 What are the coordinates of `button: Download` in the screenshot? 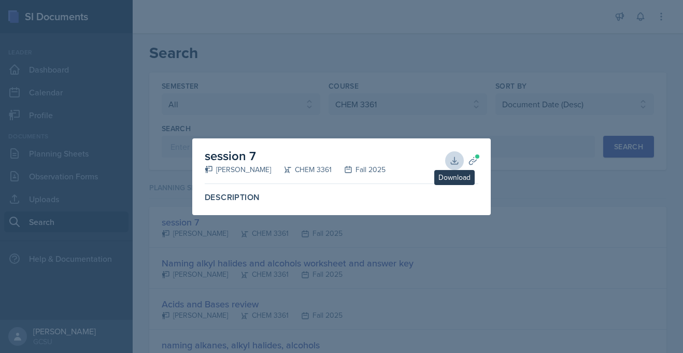 It's located at (454, 161).